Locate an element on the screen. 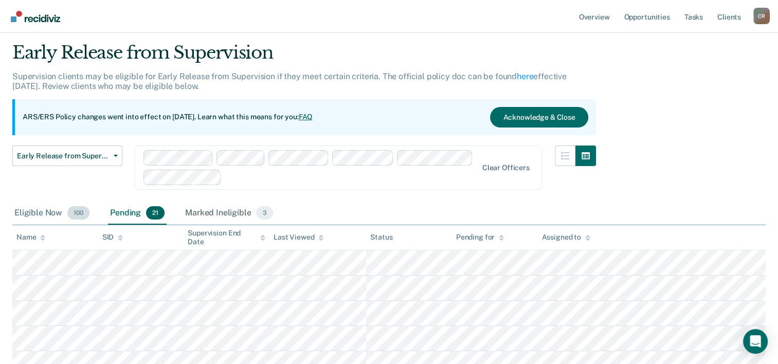 The width and height of the screenshot is (778, 364). span: 3 is located at coordinates (264, 213).